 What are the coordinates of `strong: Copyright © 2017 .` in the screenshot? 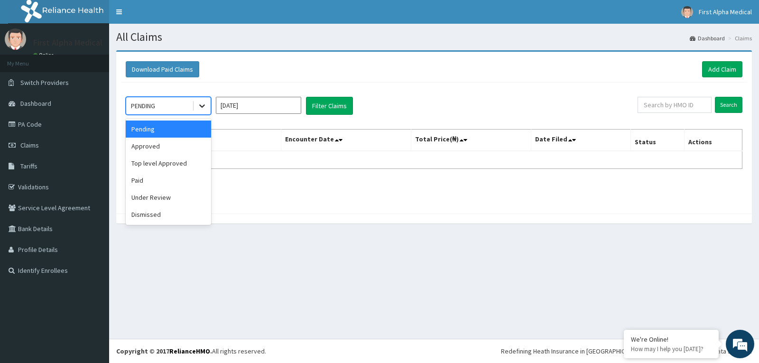 It's located at (164, 351).